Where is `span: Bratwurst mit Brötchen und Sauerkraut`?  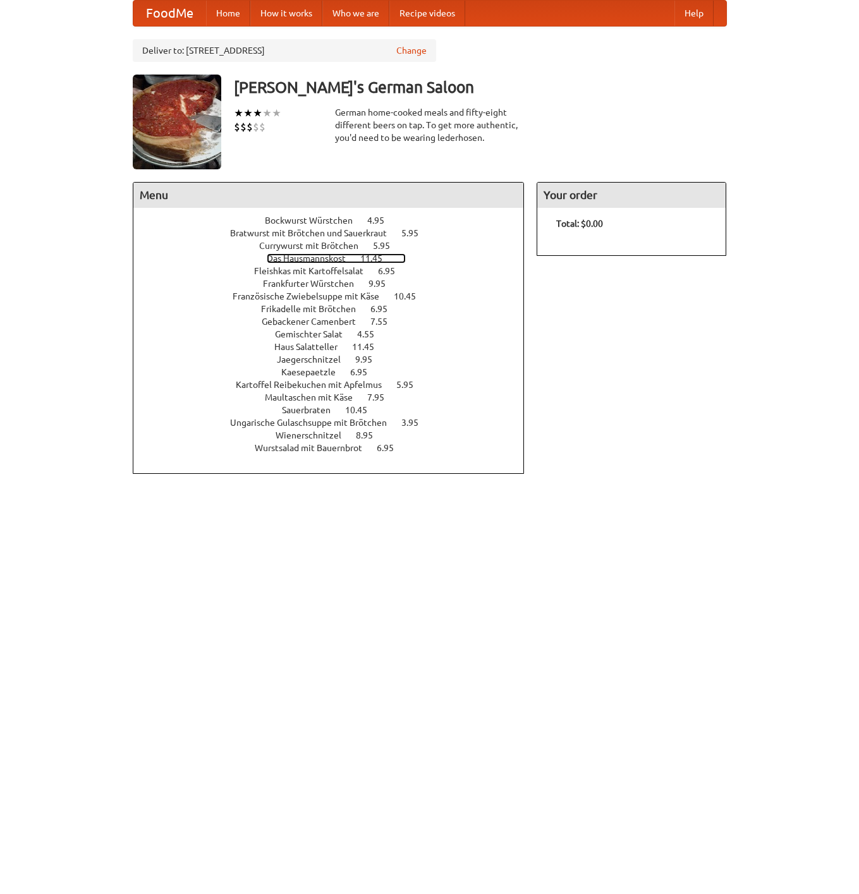 span: Bratwurst mit Brötchen und Sauerkraut is located at coordinates (315, 233).